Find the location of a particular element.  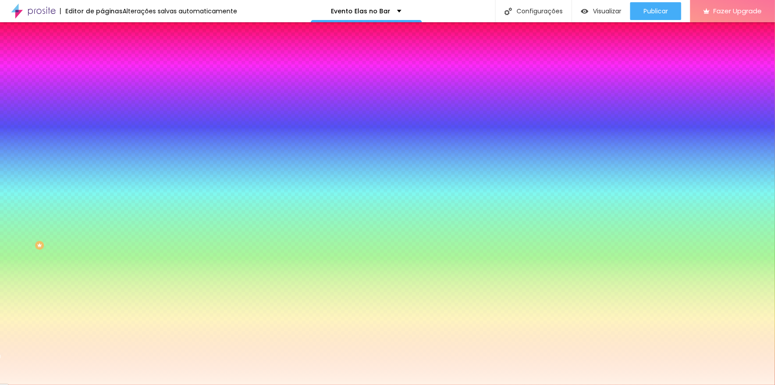

span: Visualizar is located at coordinates (607, 11).